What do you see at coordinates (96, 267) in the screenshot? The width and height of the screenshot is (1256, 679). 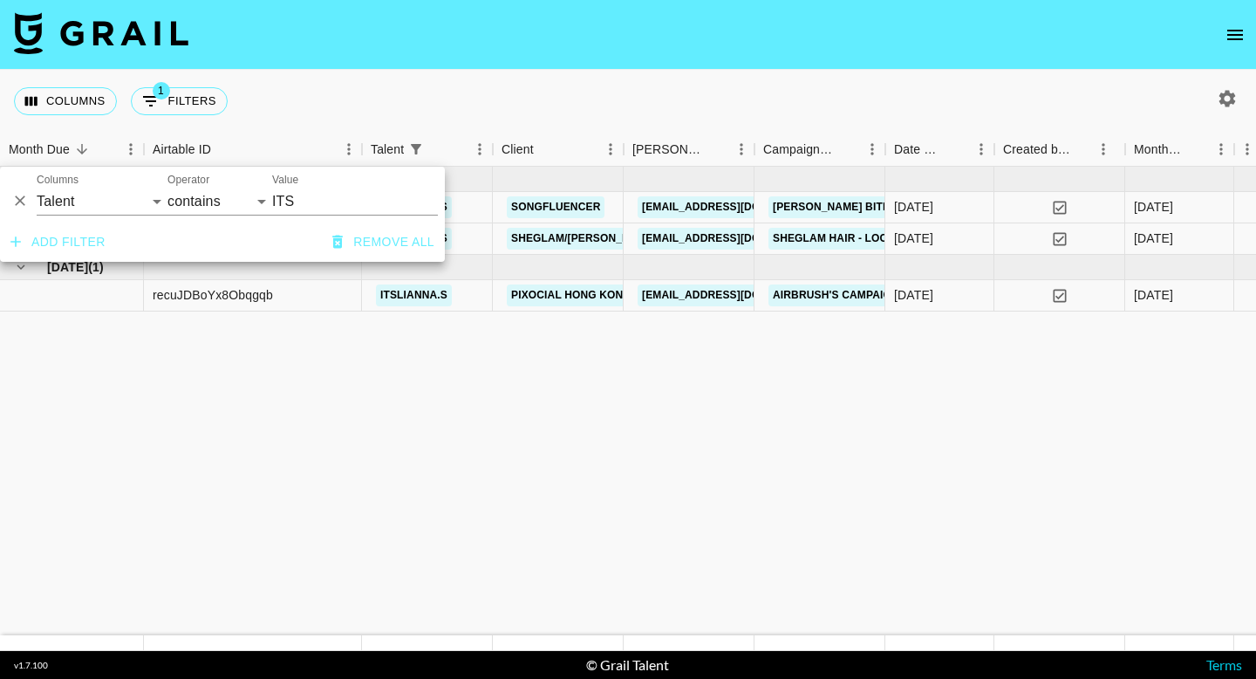 I see `span: ( 1 )` at bounding box center [96, 267].